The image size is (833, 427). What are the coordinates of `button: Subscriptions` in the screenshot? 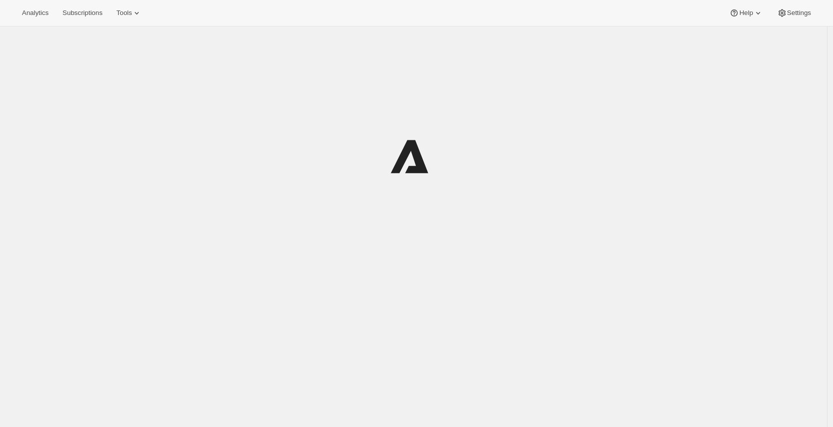 It's located at (82, 13).